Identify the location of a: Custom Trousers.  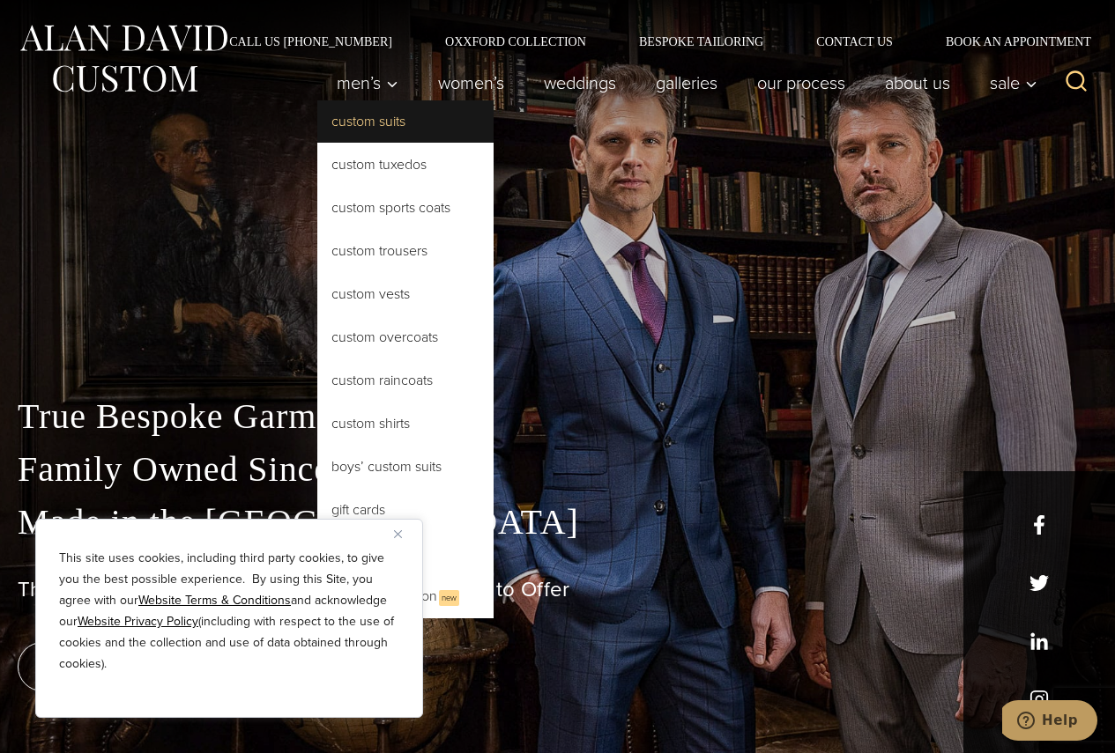
(405, 251).